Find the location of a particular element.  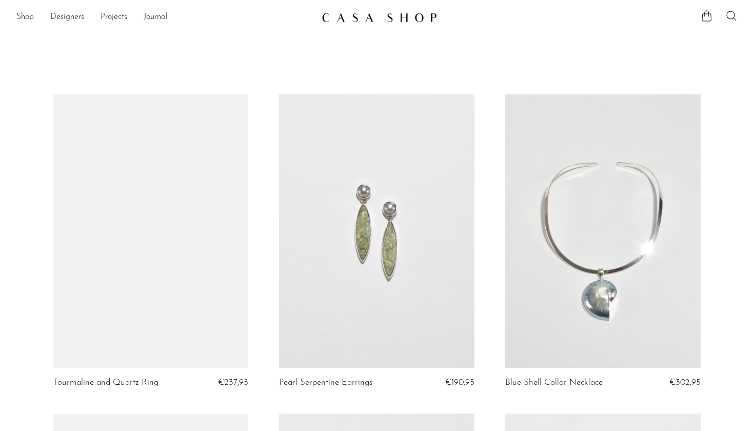

a: Designers is located at coordinates (67, 17).